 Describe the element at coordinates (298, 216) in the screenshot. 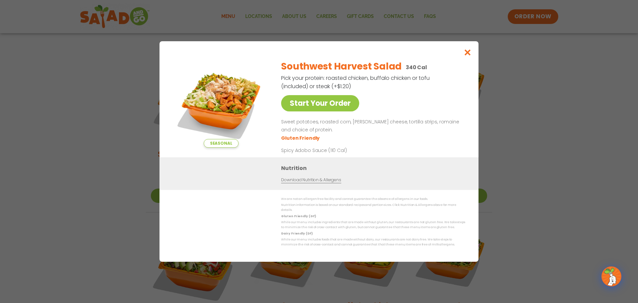

I see `strong: Gluten Friendly (GF)` at that location.